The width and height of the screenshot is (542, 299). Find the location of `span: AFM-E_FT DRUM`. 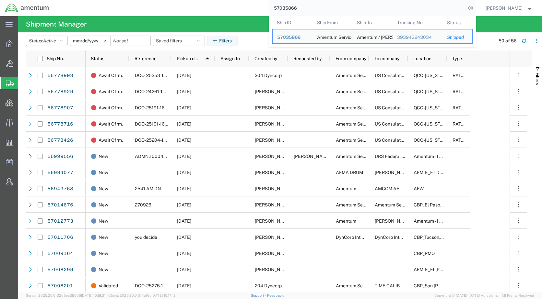

span: AFM-E_FT DRUM is located at coordinates (431, 173).